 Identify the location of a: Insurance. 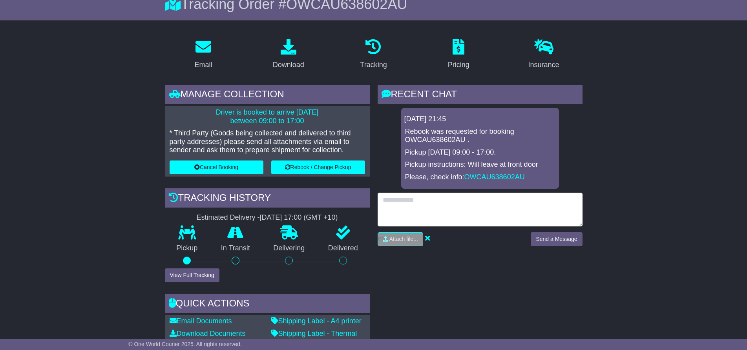
(543, 55).